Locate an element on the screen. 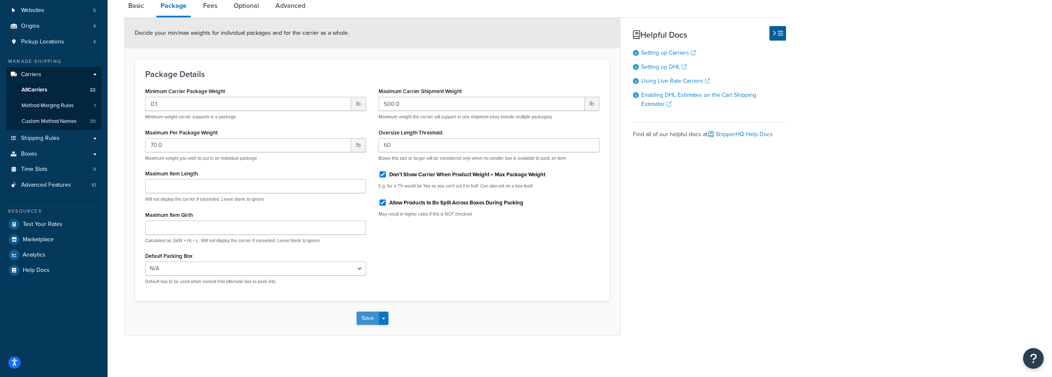 Image resolution: width=1052 pixels, height=377 pixels. a: Method Merging Rules1 is located at coordinates (54, 105).